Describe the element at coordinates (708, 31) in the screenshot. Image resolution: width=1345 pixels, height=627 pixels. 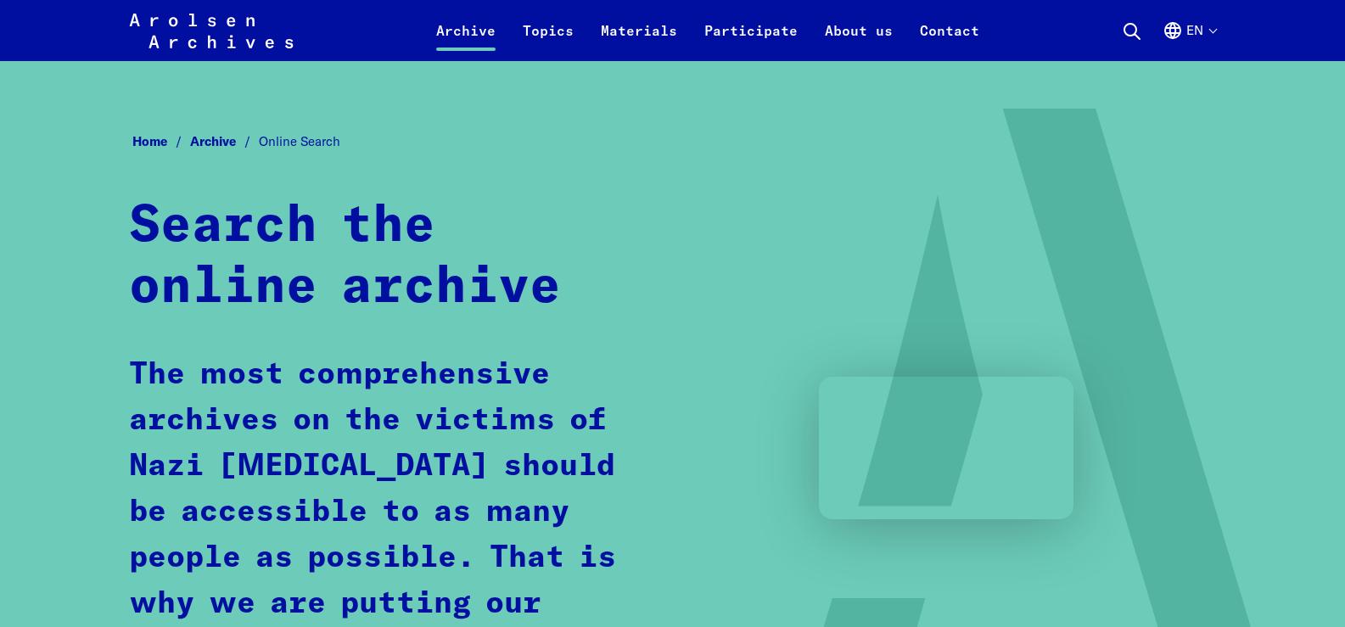
I see `nav: Primary` at that location.